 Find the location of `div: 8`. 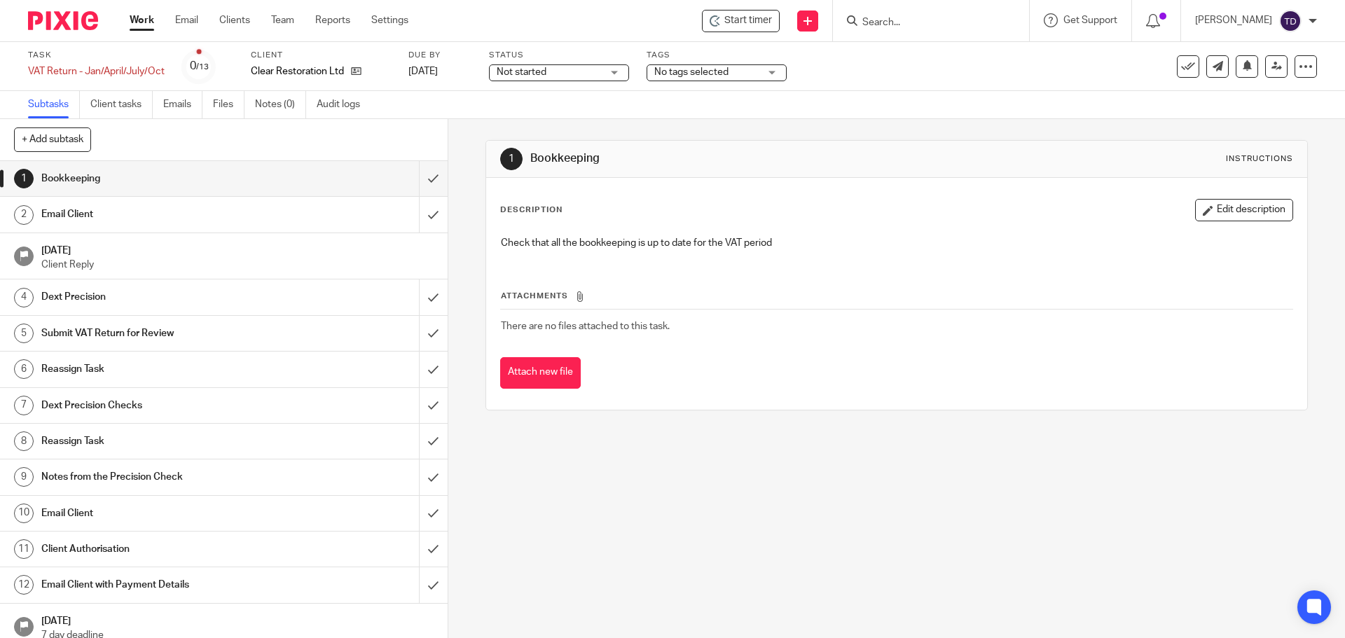

div: 8 is located at coordinates (24, 441).